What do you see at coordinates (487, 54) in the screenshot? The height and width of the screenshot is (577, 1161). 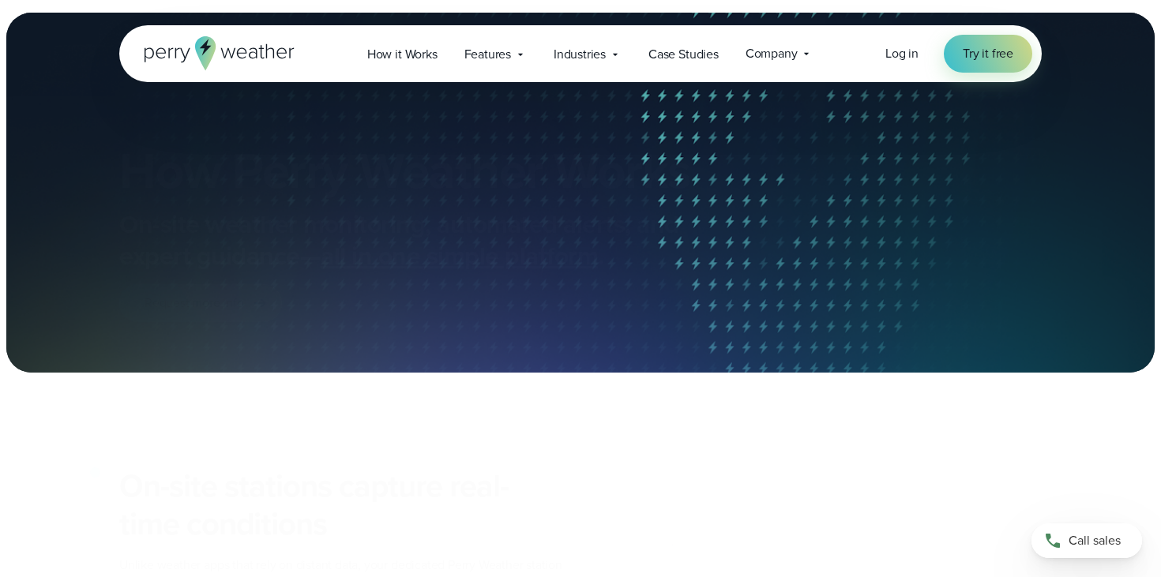 I see `span: Features` at bounding box center [487, 54].